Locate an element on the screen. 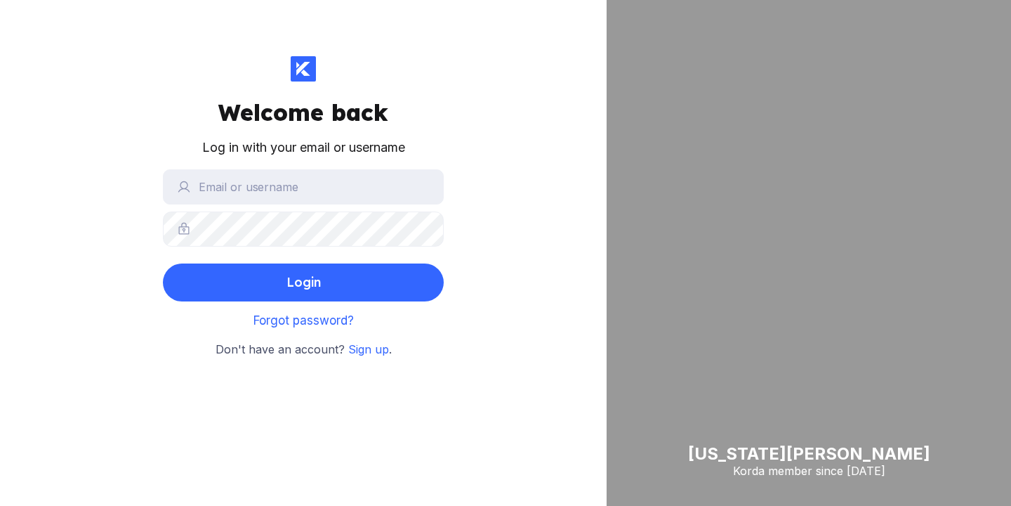  div: Log in with your email or username is located at coordinates (303, 147).